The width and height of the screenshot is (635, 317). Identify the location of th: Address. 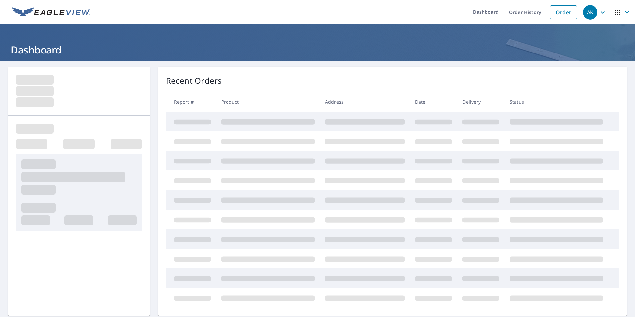
(365, 102).